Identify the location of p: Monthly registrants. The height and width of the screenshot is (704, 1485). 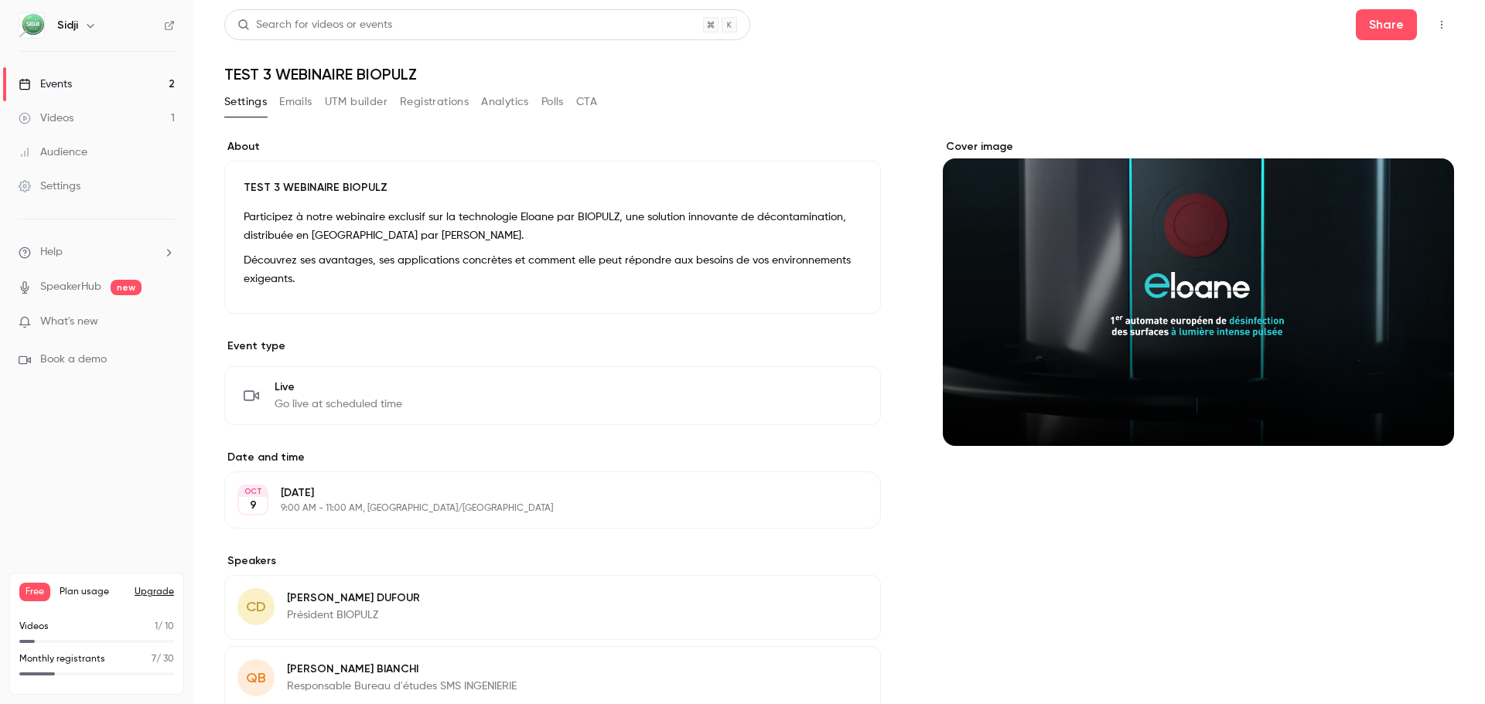
(62, 660).